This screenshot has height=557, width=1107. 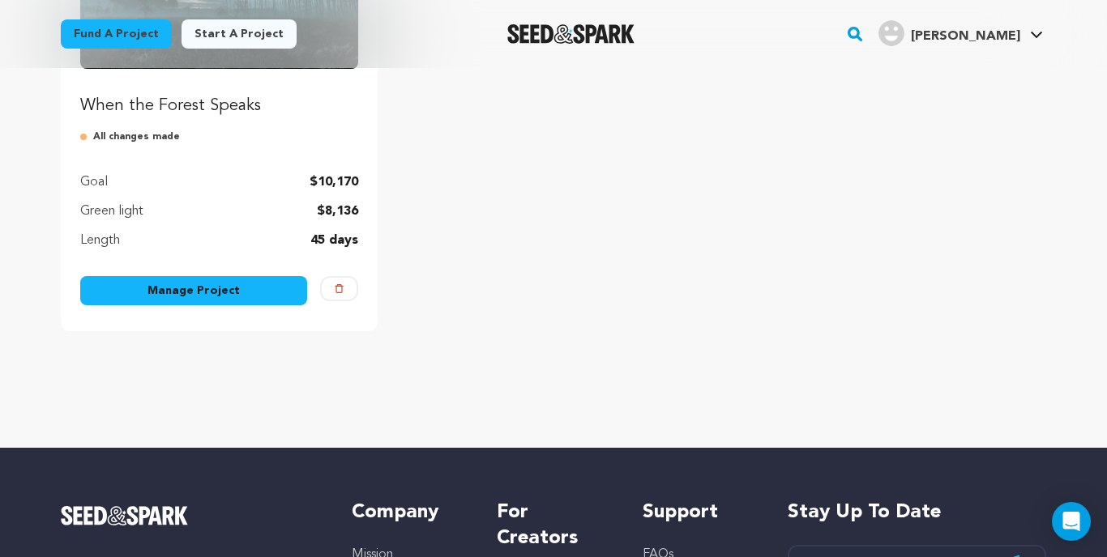 What do you see at coordinates (100, 241) in the screenshot?
I see `p: Length` at bounding box center [100, 241].